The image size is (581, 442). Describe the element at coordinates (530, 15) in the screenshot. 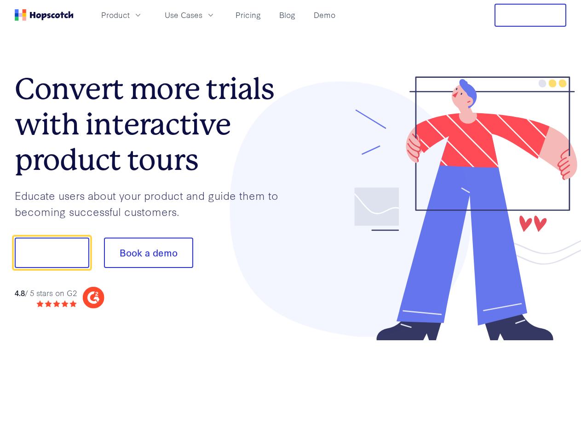

I see `button: Free Trial` at that location.